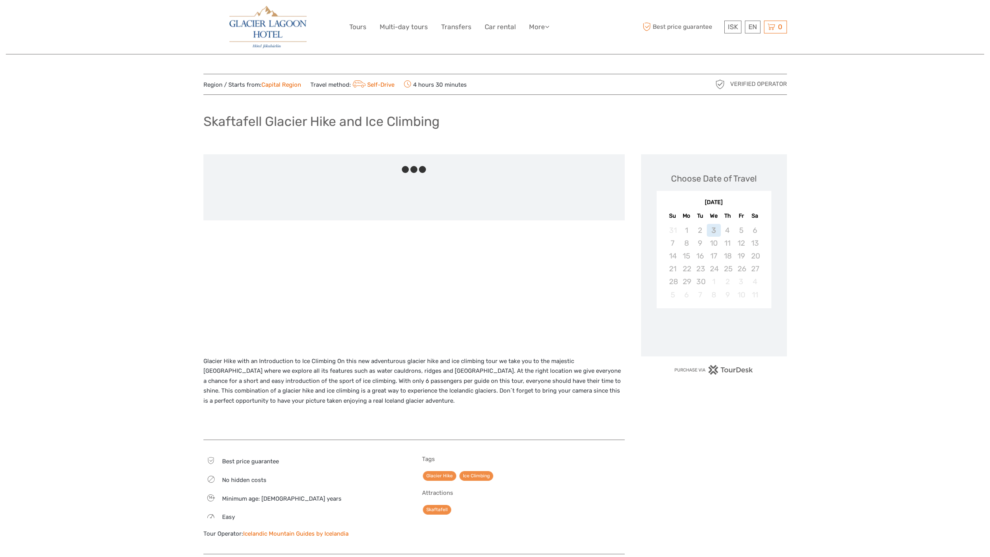 The image size is (990, 557). What do you see at coordinates (700, 216) in the screenshot?
I see `div: Tu` at bounding box center [700, 216].